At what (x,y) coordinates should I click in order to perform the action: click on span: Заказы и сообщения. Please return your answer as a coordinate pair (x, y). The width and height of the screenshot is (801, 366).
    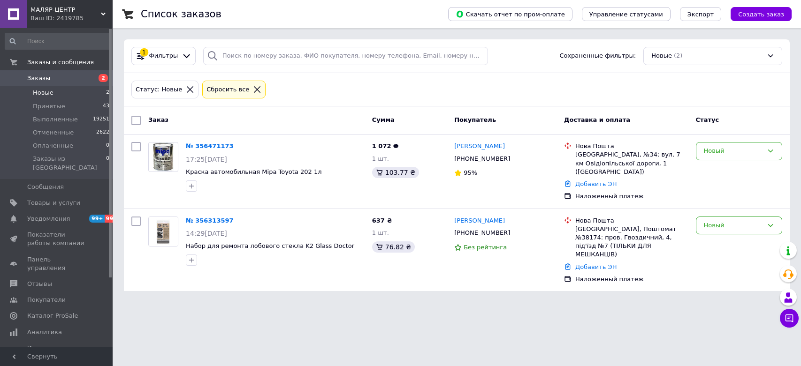
    Looking at the image, I should click on (61, 62).